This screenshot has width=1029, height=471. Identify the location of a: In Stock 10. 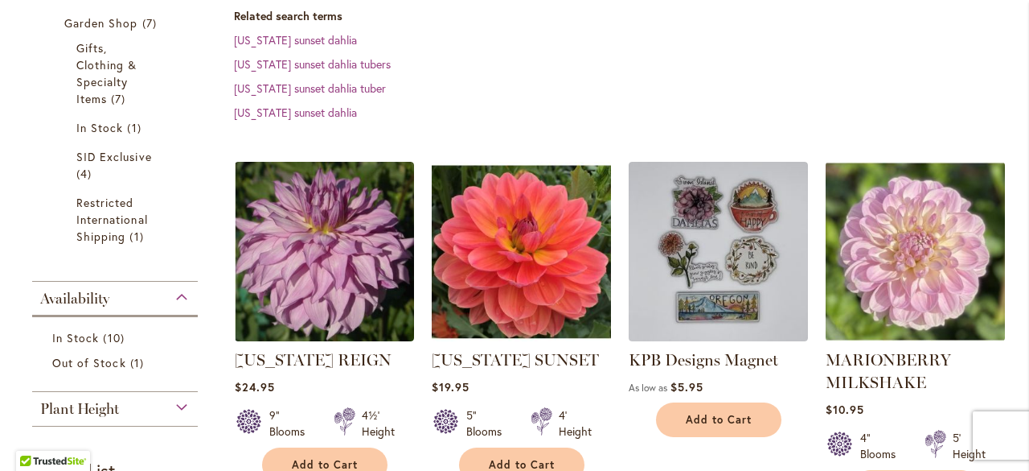
(117, 337).